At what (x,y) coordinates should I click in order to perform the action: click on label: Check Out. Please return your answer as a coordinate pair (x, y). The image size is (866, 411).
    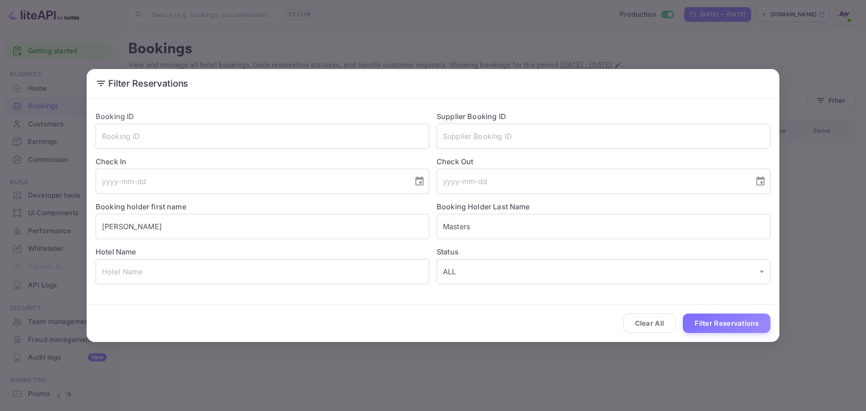
    Looking at the image, I should click on (603, 161).